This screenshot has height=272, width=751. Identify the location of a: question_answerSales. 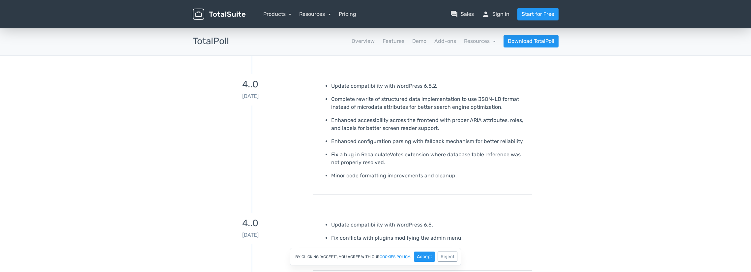
(462, 14).